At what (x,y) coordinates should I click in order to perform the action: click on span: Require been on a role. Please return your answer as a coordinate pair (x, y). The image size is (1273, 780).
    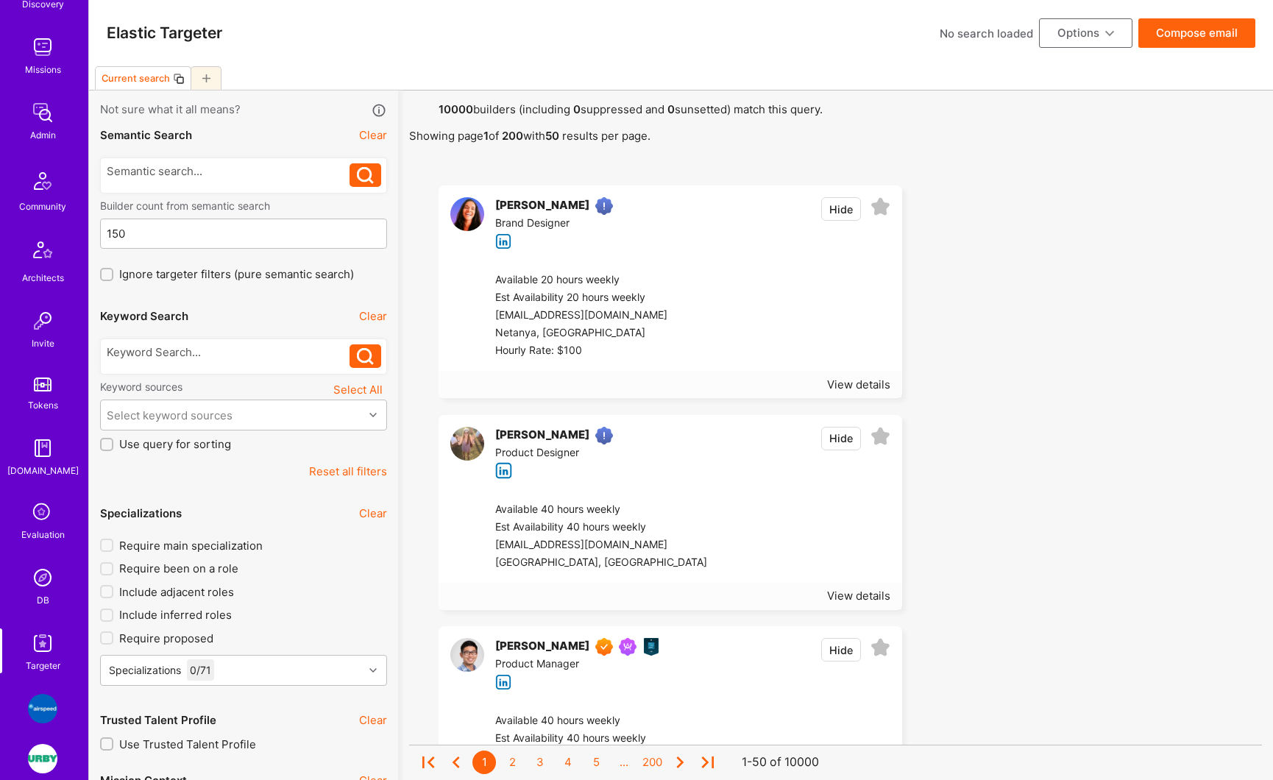
    Looking at the image, I should click on (179, 568).